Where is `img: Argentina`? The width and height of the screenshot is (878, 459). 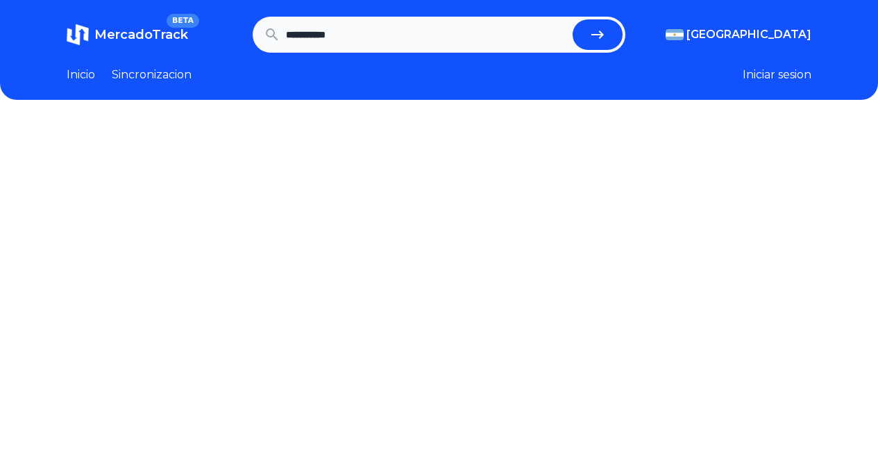
img: Argentina is located at coordinates (674, 35).